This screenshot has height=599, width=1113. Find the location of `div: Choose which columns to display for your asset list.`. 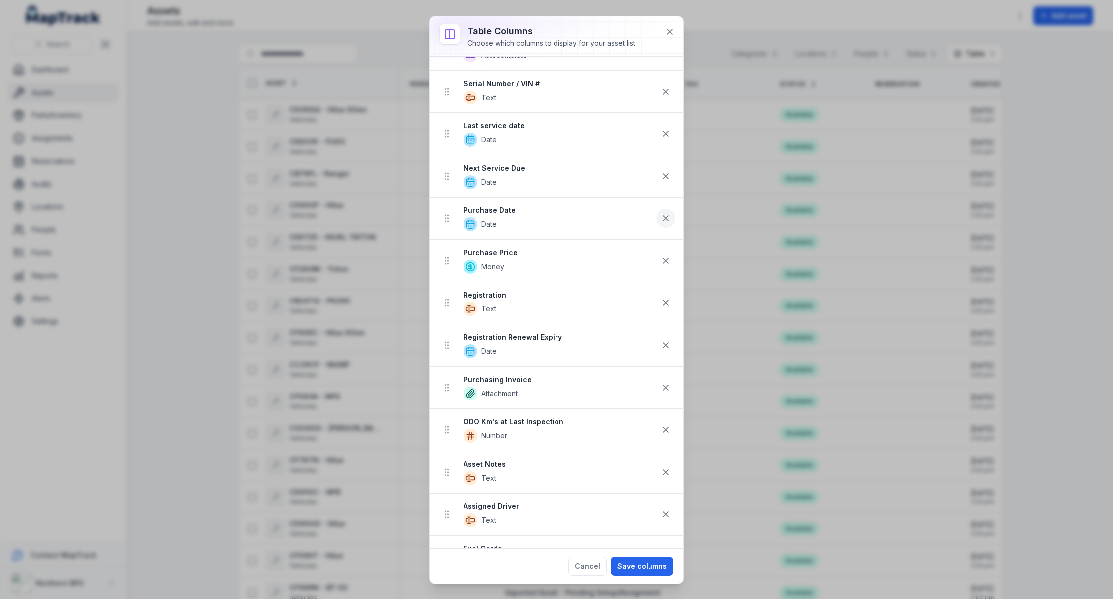

div: Choose which columns to display for your asset list. is located at coordinates (552, 43).